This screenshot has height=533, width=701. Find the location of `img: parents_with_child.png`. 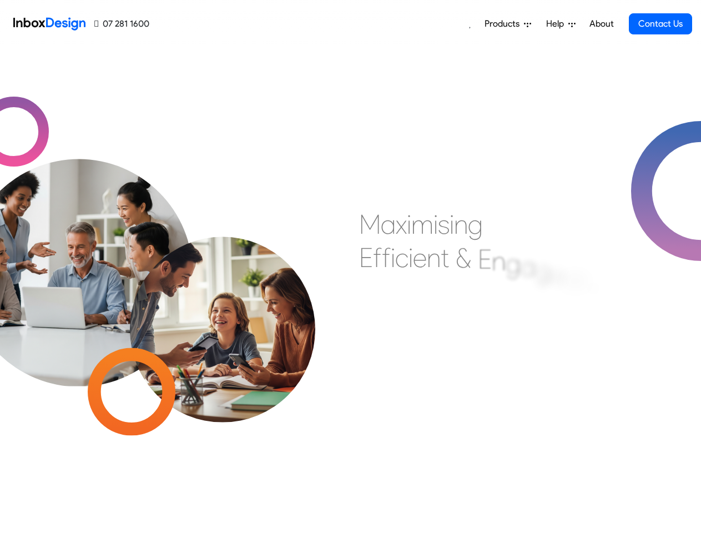

img: parents_with_child.png is located at coordinates (223, 307).